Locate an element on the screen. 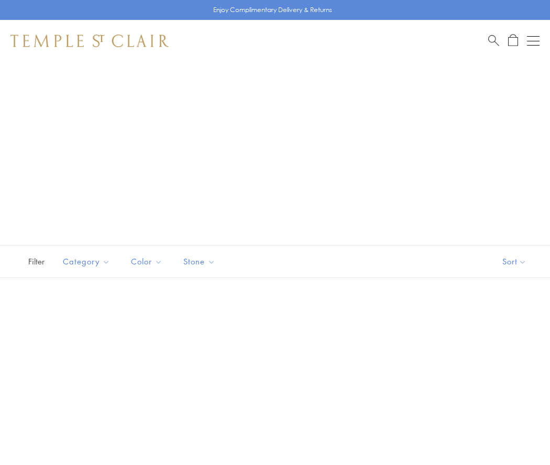 The width and height of the screenshot is (550, 465). img: Temple St. Clair is located at coordinates (90, 41).